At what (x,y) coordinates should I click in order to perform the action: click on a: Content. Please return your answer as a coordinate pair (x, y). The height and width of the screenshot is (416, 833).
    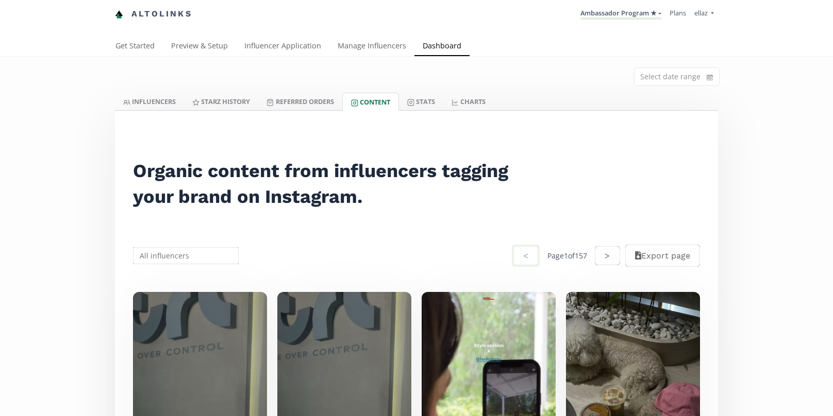
    Looking at the image, I should click on (370, 101).